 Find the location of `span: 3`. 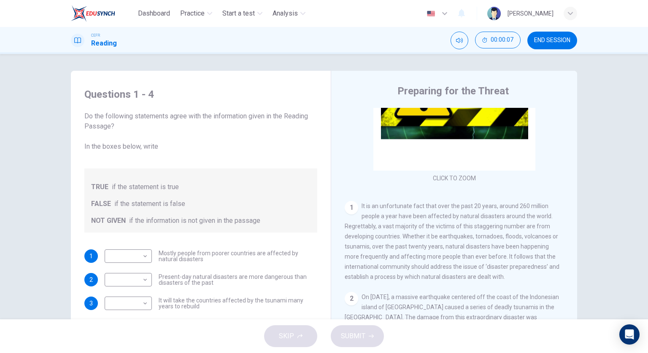

span: 3 is located at coordinates (91, 304).